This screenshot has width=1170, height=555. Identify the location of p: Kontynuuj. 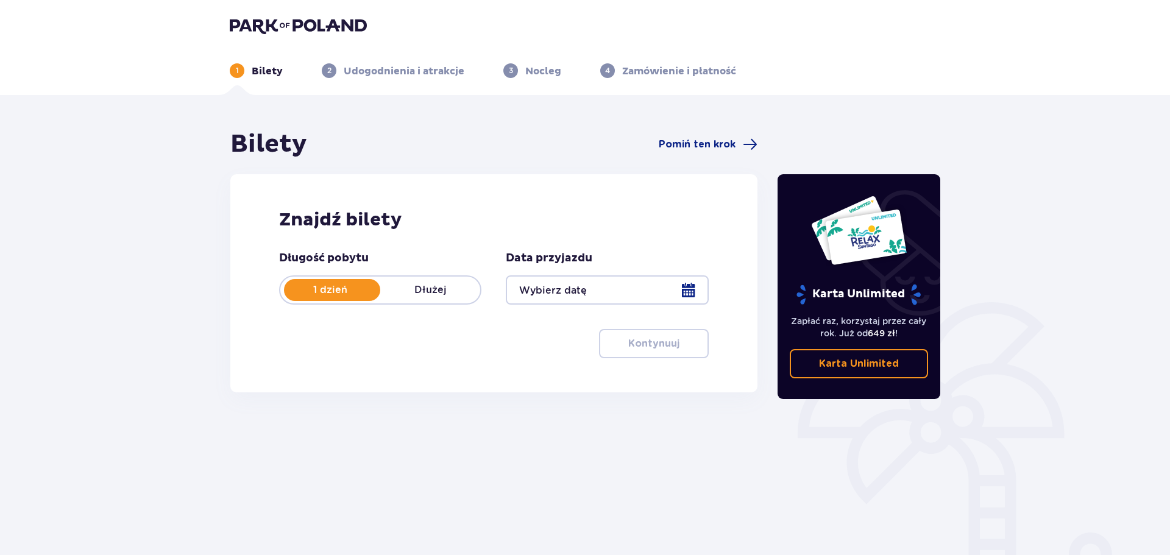
(654, 344).